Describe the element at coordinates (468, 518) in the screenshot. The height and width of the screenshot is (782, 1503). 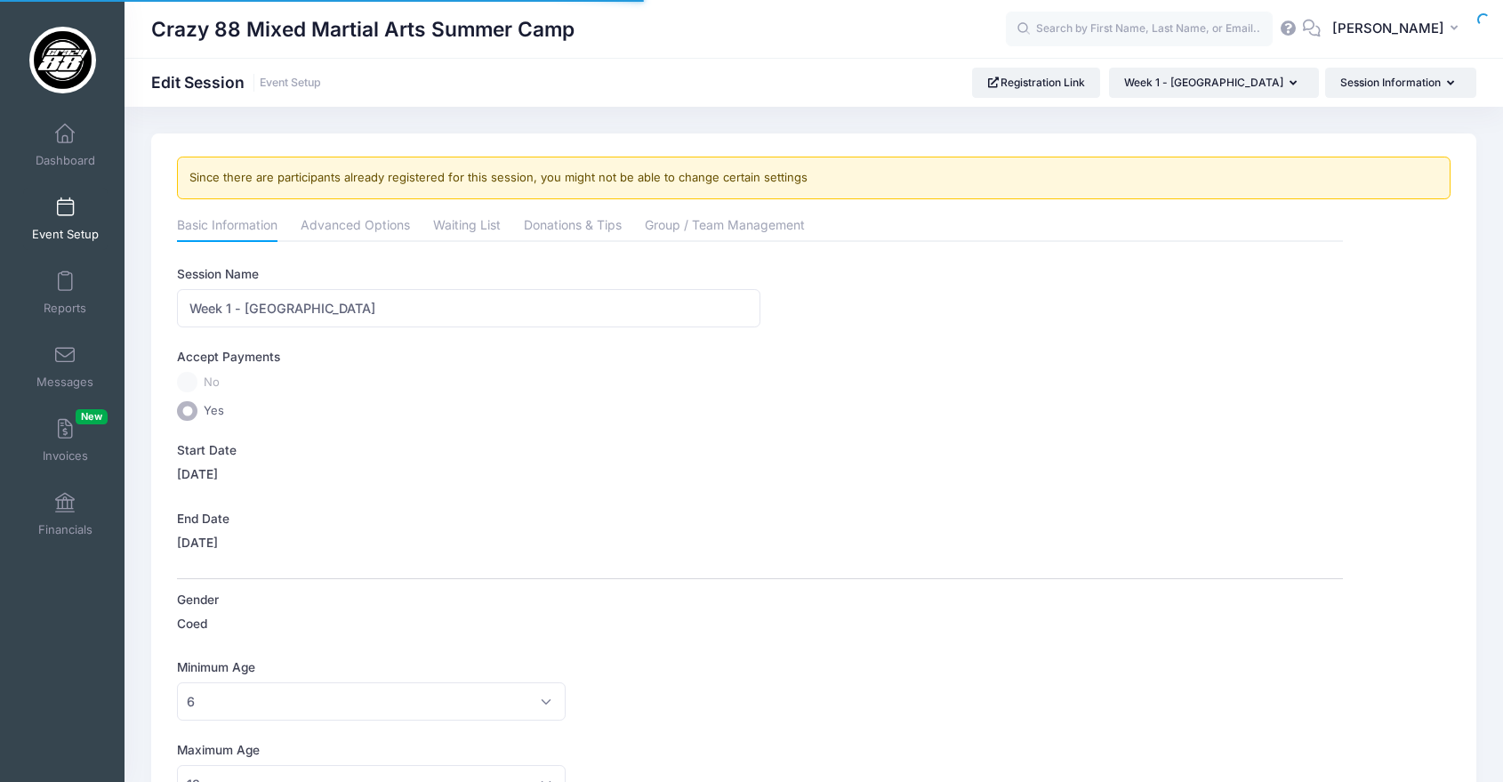
I see `label: End Date` at that location.